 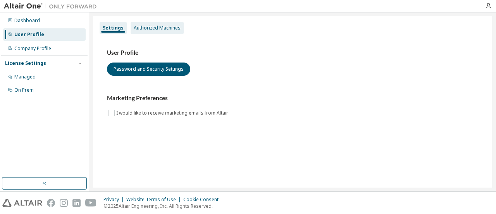 I want to click on div: Website Terms of Use, so click(x=155, y=199).